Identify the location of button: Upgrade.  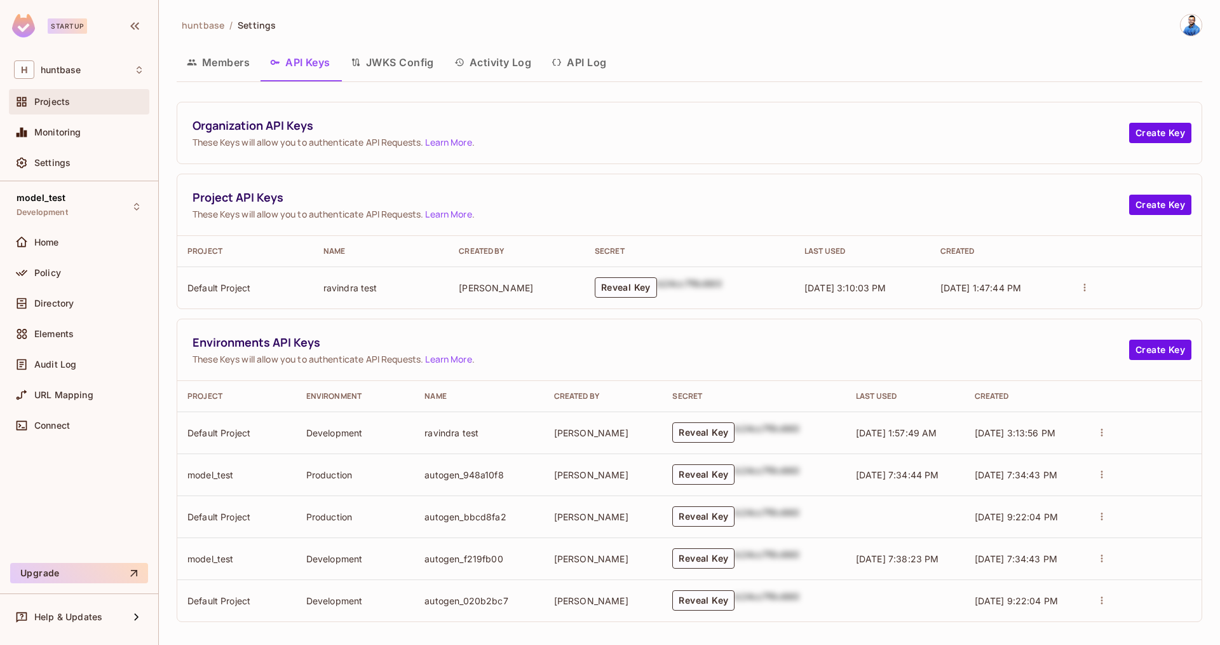
(79, 573).